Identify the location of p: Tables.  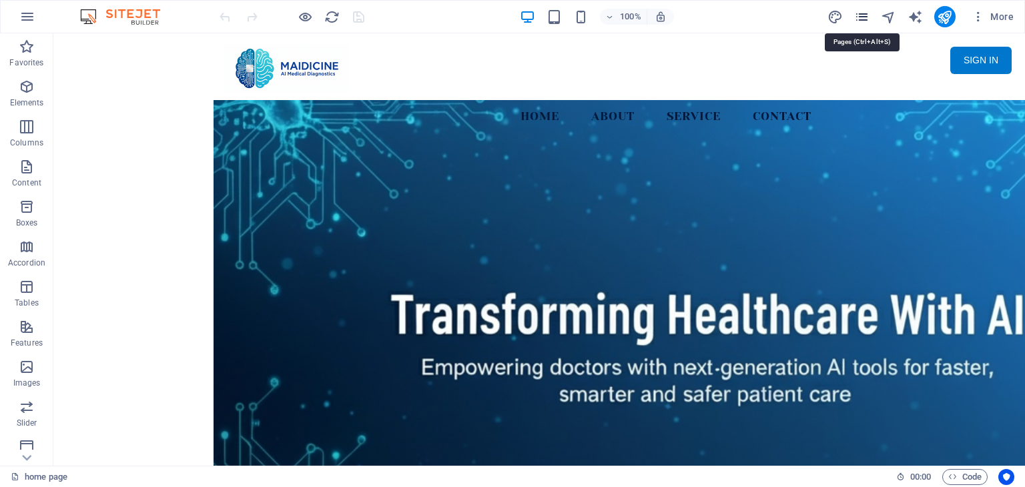
(27, 303).